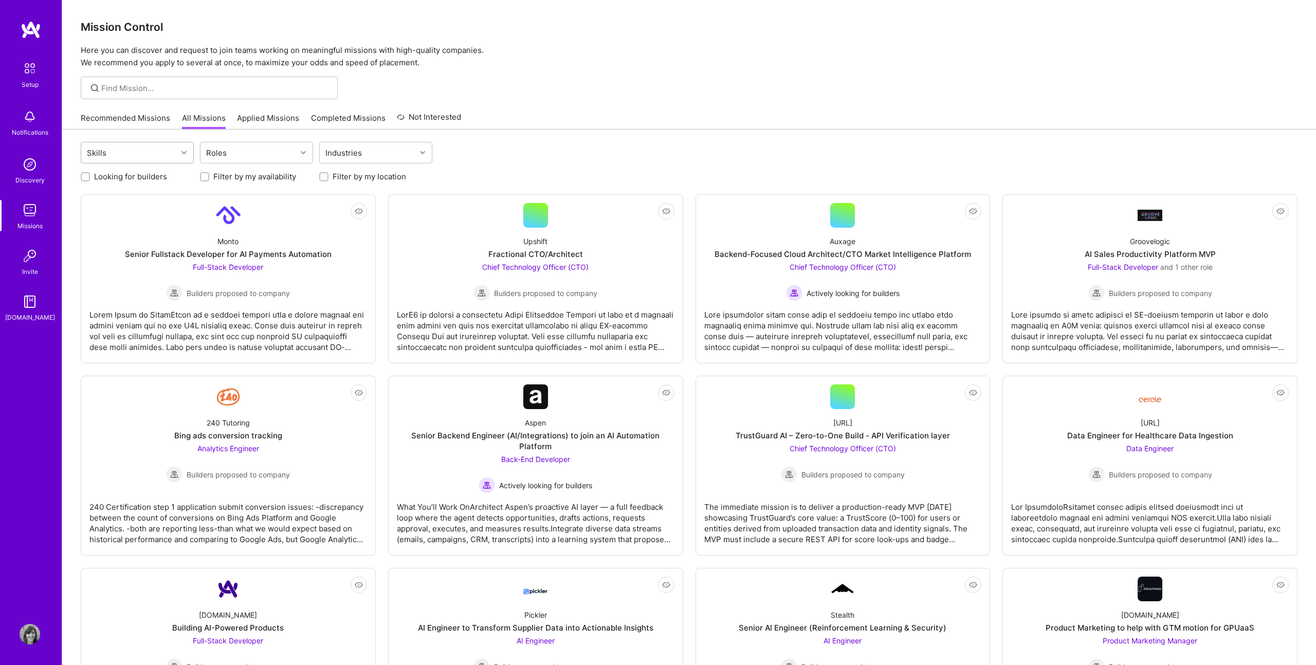 The height and width of the screenshot is (665, 1316). What do you see at coordinates (228, 519) in the screenshot?
I see `div: 240 Certification step 1 application submit conversion issues: -discrepancy between the count of ...` at bounding box center [228, 519].